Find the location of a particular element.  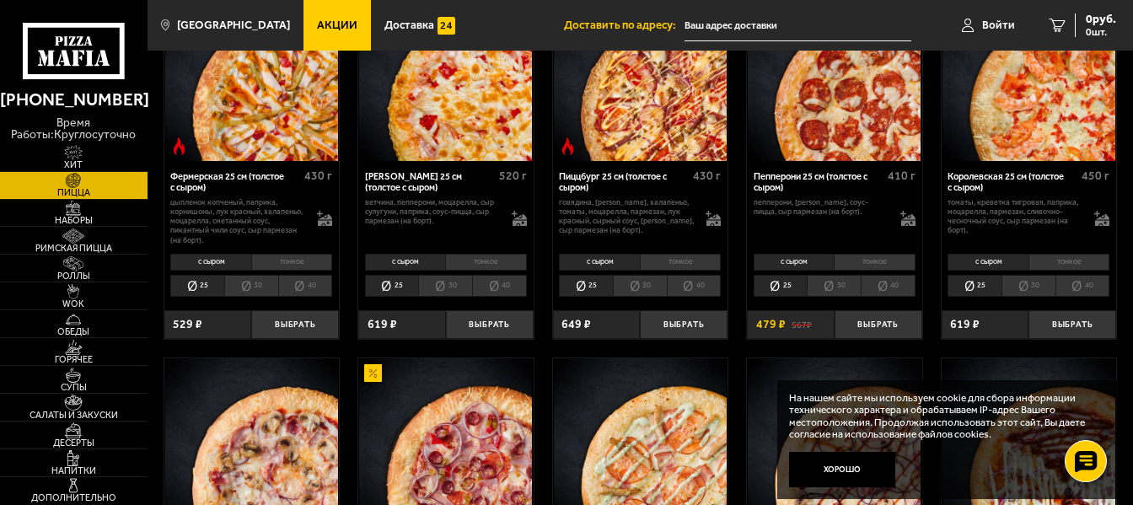

span: 479 ₽ is located at coordinates (771, 325).